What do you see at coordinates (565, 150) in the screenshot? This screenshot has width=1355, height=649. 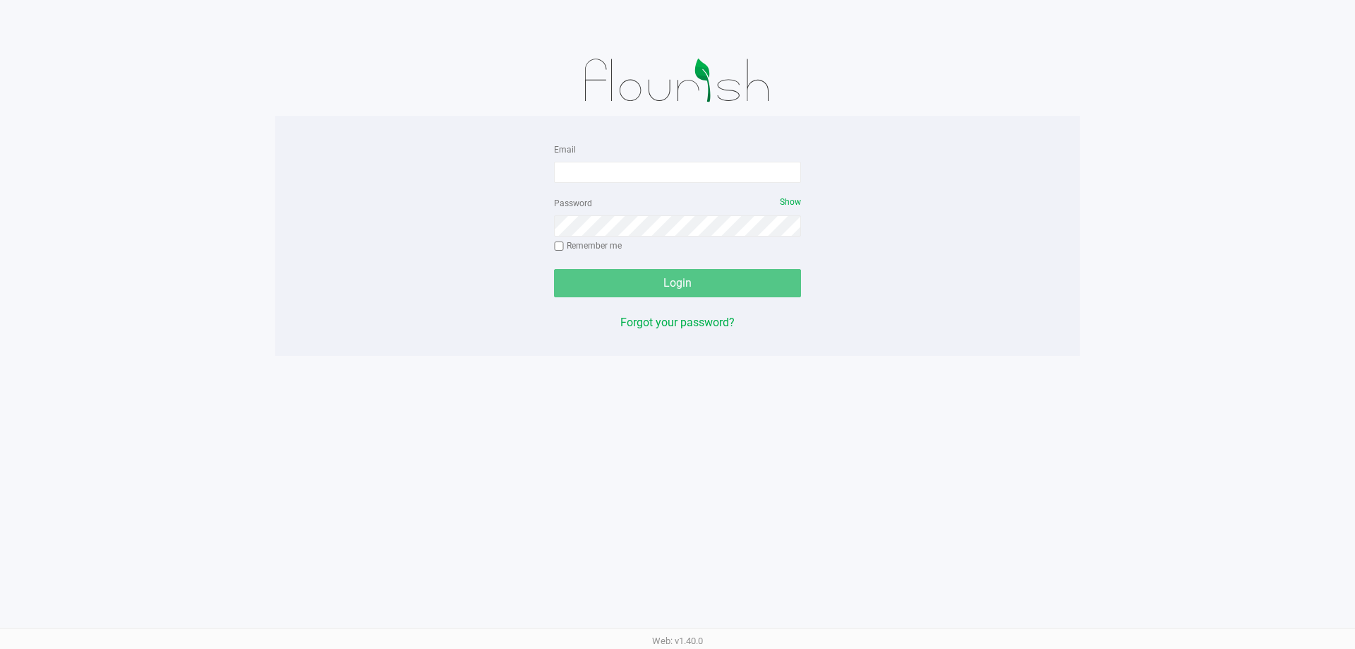 I see `label: Email` at bounding box center [565, 150].